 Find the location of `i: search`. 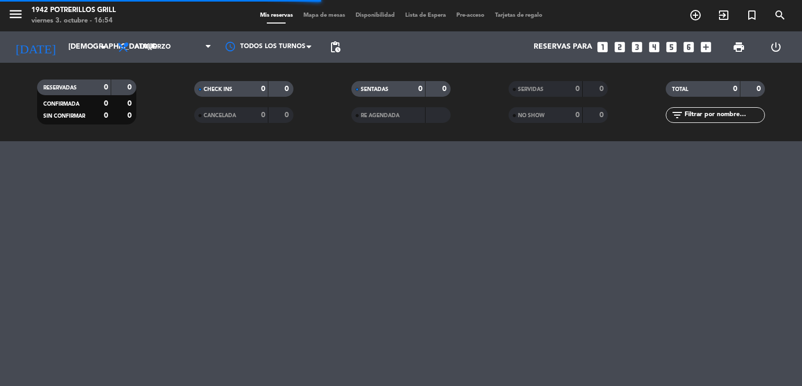

i: search is located at coordinates (780, 15).